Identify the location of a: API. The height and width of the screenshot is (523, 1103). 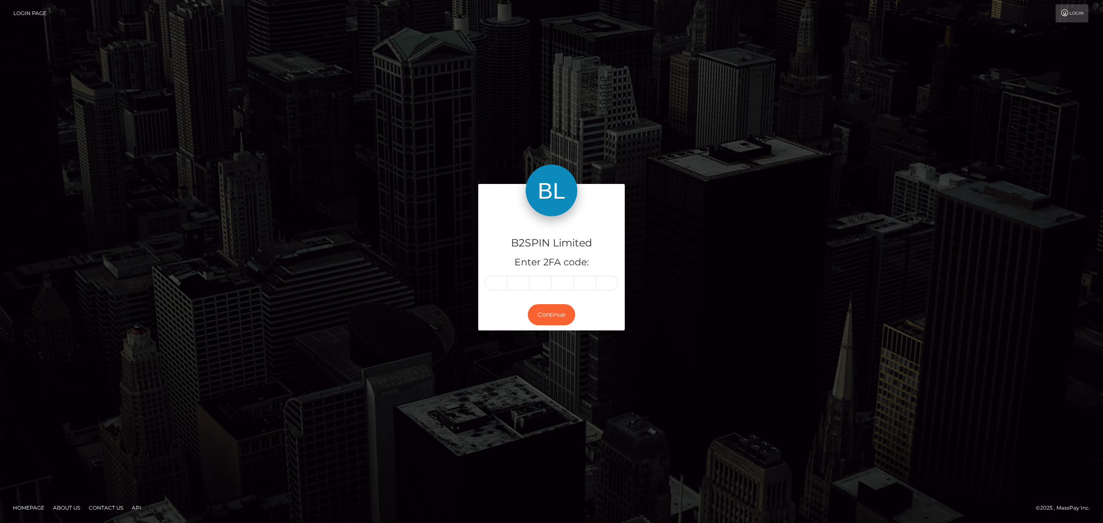
(137, 508).